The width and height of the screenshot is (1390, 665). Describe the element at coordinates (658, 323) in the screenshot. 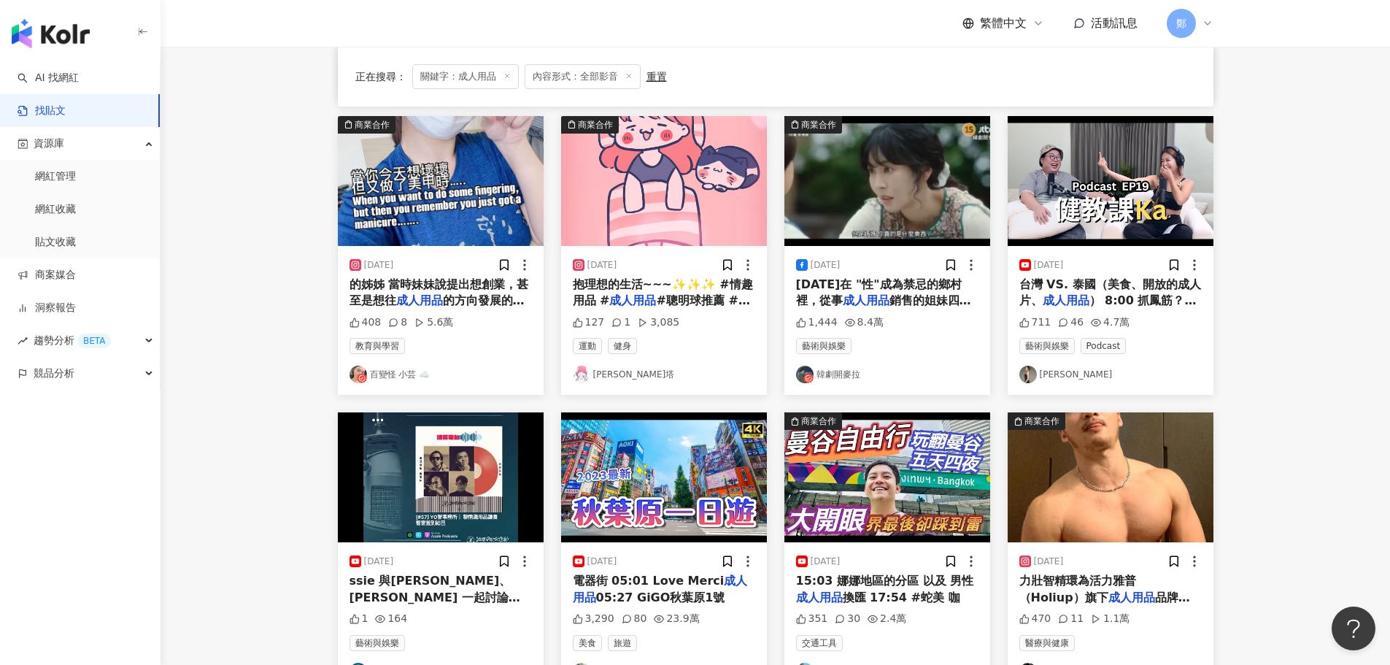

I see `div: 3,085` at that location.